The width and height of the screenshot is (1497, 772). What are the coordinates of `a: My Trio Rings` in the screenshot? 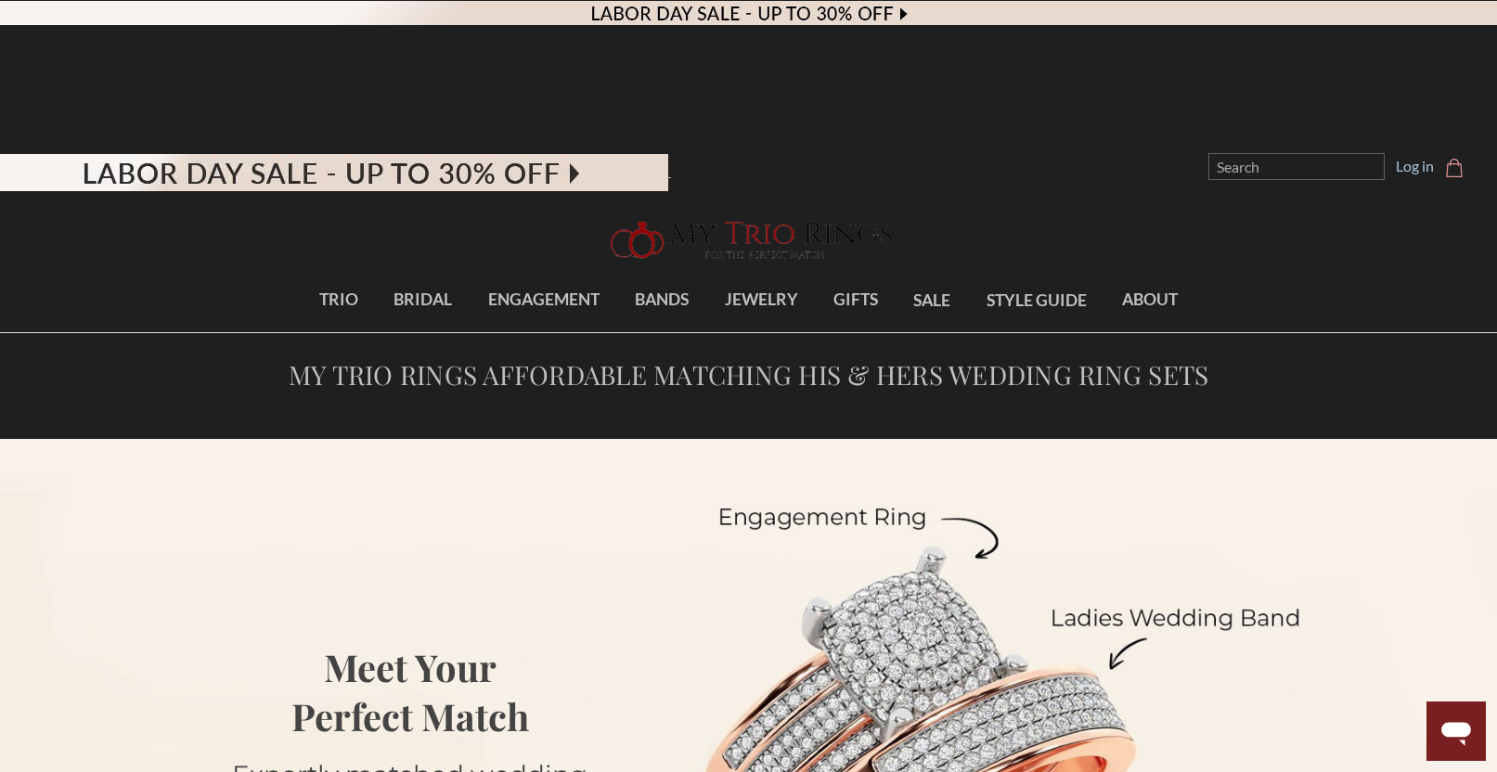 It's located at (748, 240).